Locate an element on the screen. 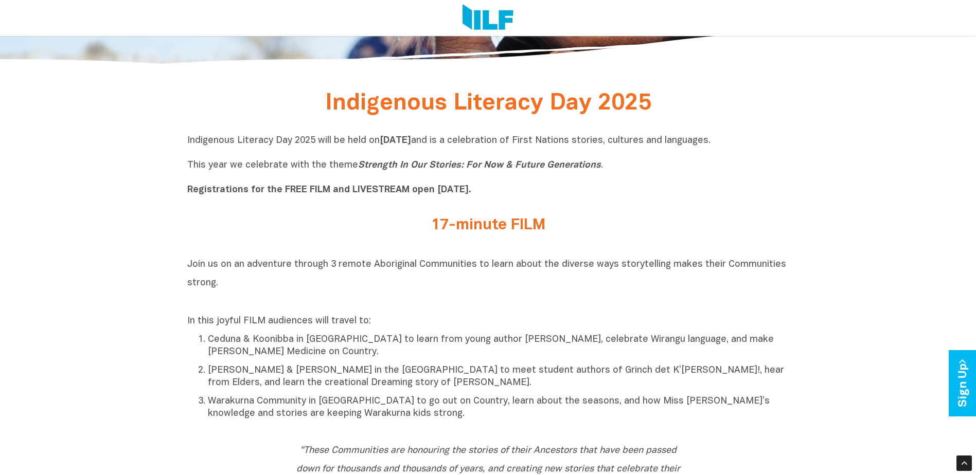 Image resolution: width=976 pixels, height=475 pixels. div: Scroll Back to Top is located at coordinates (964, 463).